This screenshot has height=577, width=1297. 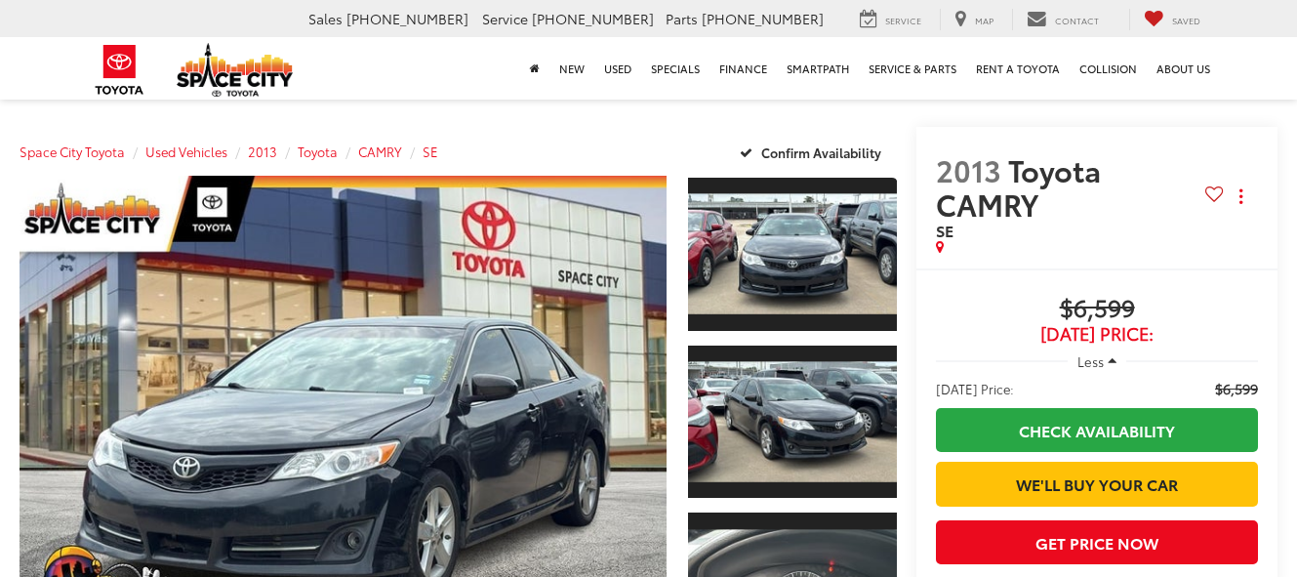 I want to click on a: We'll Buy Your Car, so click(x=1097, y=483).